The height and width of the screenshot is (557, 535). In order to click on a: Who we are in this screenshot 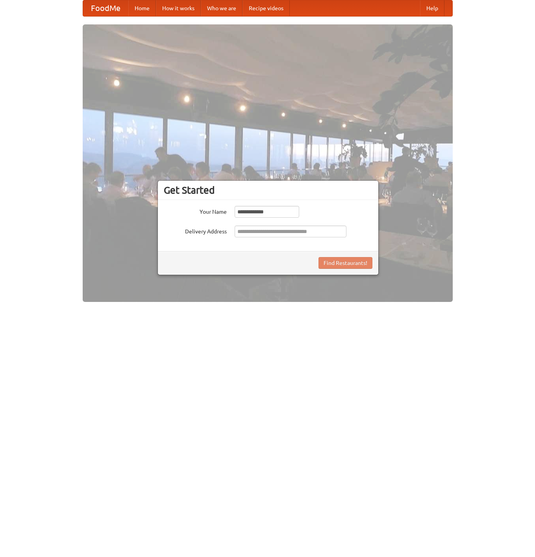, I will do `click(221, 8)`.